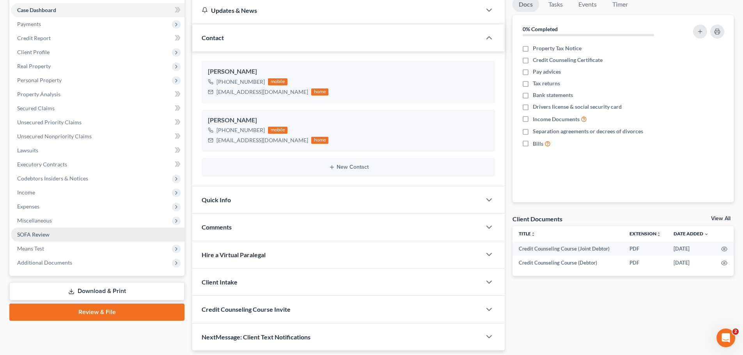 Image resolution: width=743 pixels, height=355 pixels. I want to click on span: Credit Counseling Course Invite, so click(246, 309).